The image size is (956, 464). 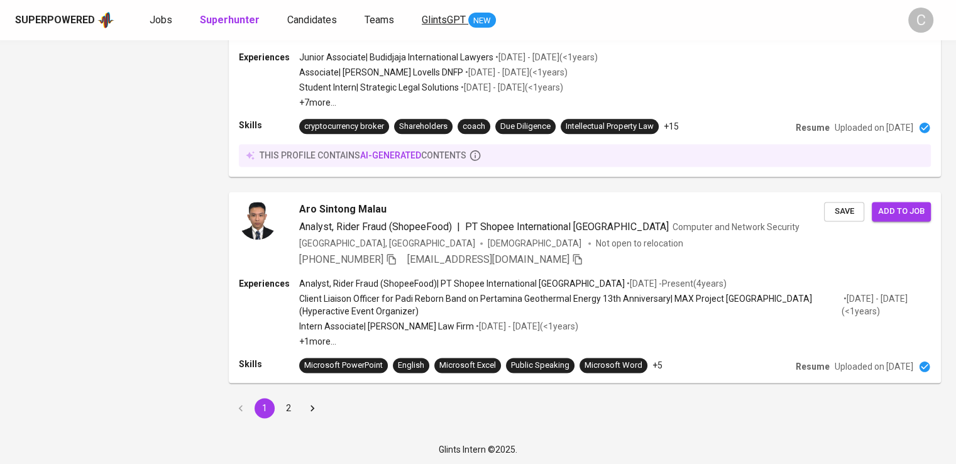 I want to click on img: 0c0f71b4b232d91b313b9e5ed61b617d.png, so click(x=258, y=221).